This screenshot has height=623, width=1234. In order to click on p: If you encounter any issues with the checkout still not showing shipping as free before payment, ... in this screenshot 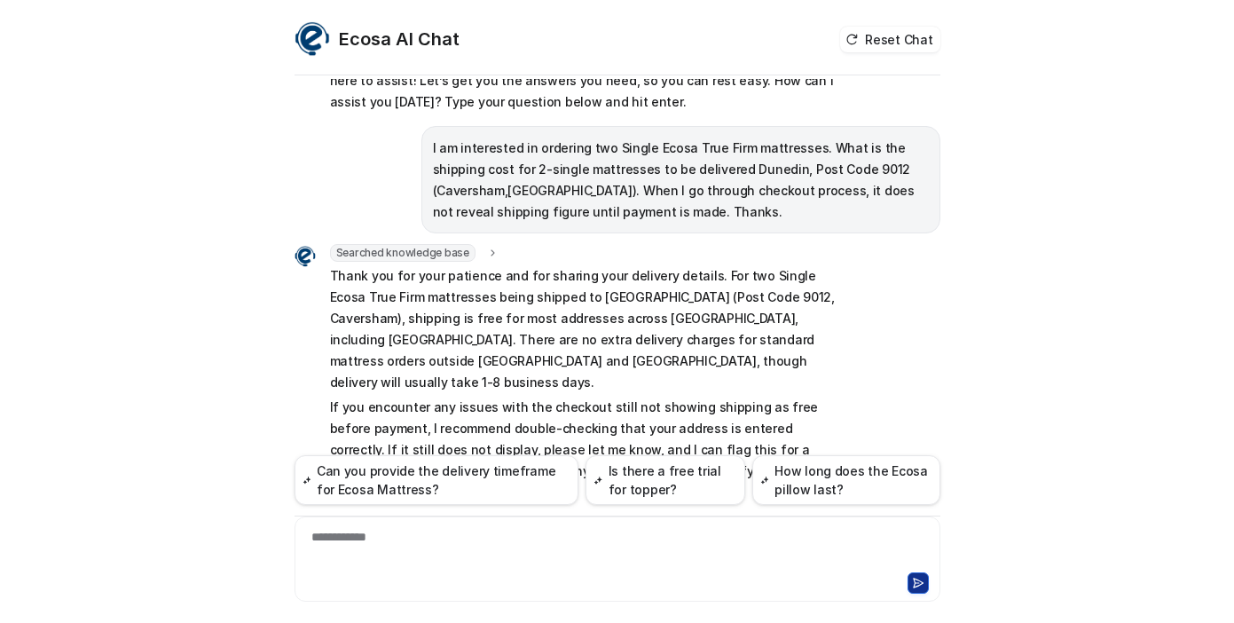, I will do `click(589, 450)`.